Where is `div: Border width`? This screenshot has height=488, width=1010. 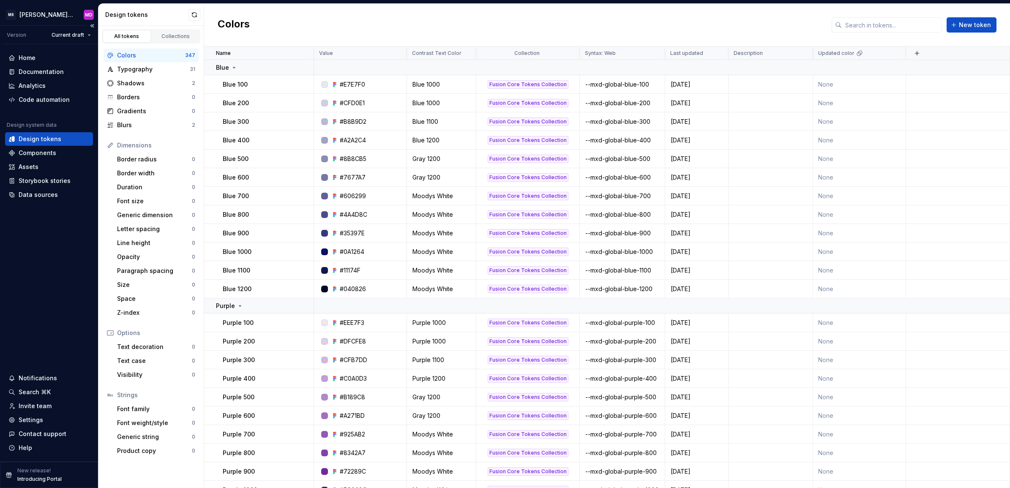
div: Border width is located at coordinates (154, 173).